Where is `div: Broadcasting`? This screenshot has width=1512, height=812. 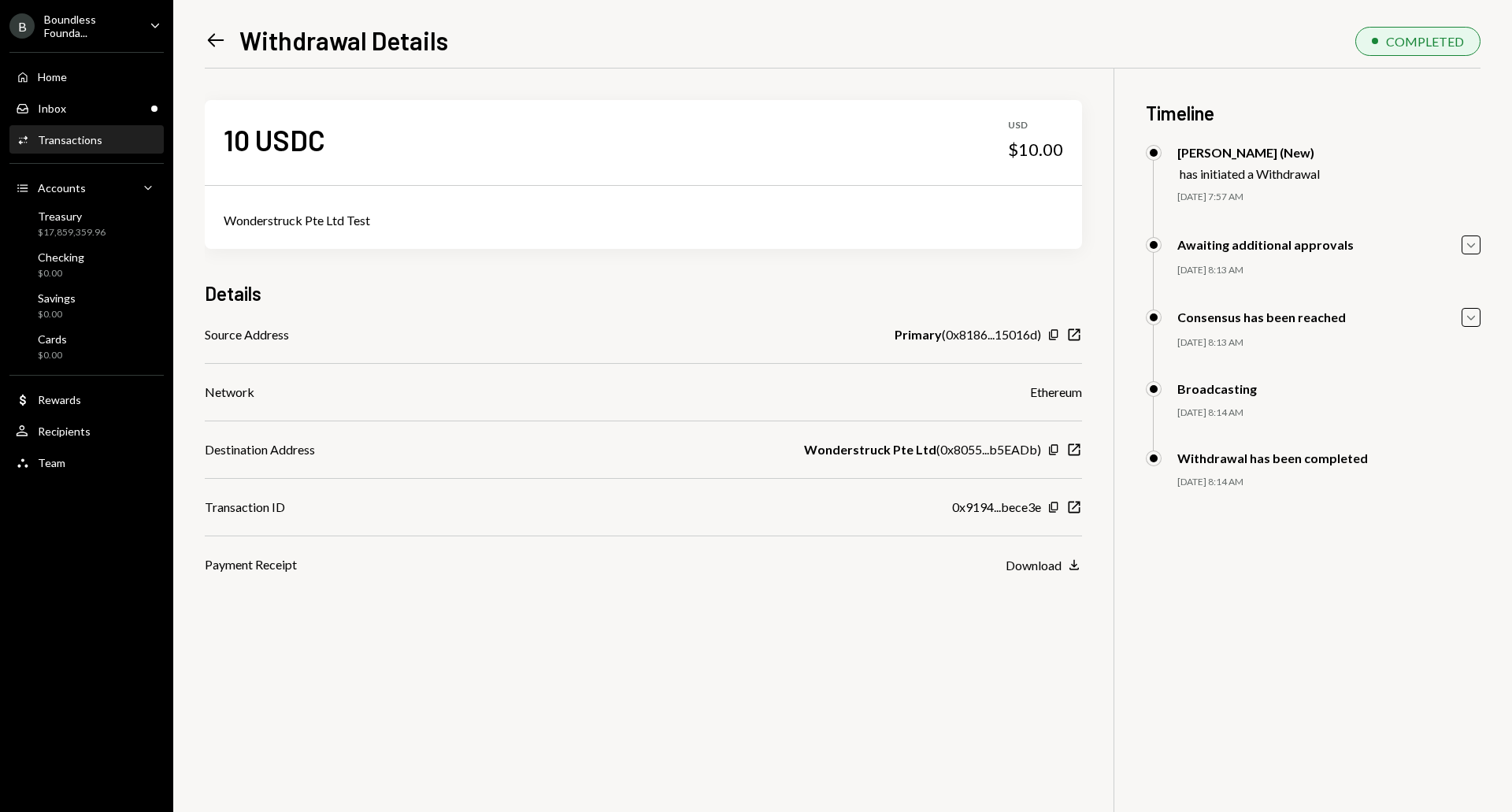
div: Broadcasting is located at coordinates (1217, 389).